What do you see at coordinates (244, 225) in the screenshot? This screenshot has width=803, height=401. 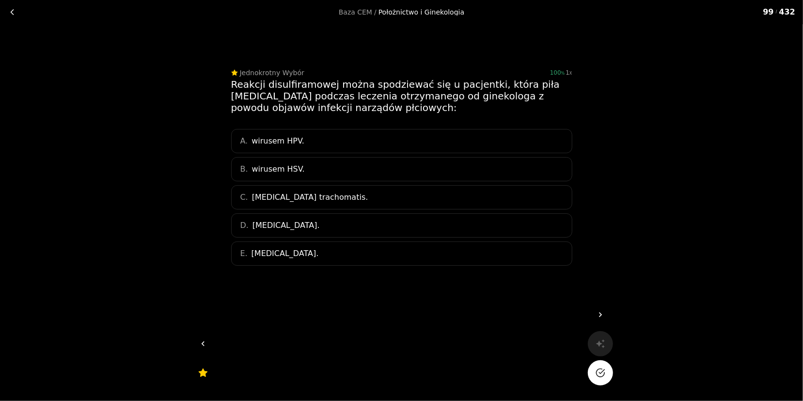 I see `span: D.` at bounding box center [244, 225].